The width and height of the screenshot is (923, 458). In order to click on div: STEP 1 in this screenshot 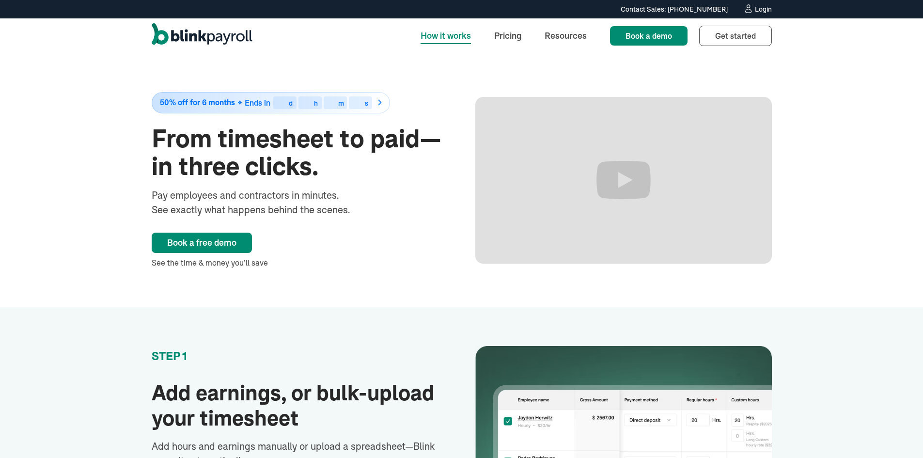, I will do `click(300, 357)`.